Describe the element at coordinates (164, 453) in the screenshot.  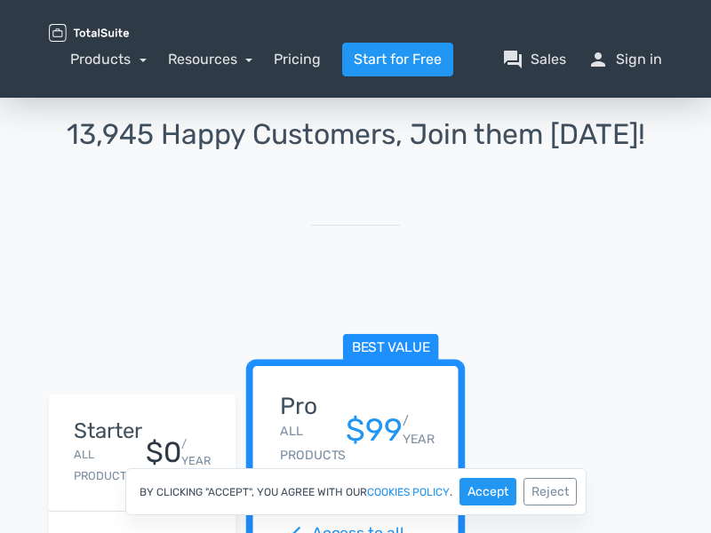
I see `div: $0` at that location.